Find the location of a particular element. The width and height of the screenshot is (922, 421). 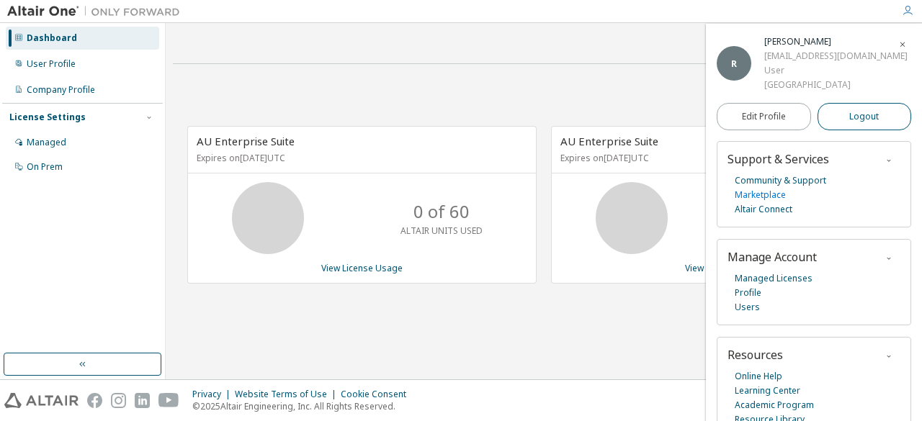

div: User is located at coordinates (836, 71).